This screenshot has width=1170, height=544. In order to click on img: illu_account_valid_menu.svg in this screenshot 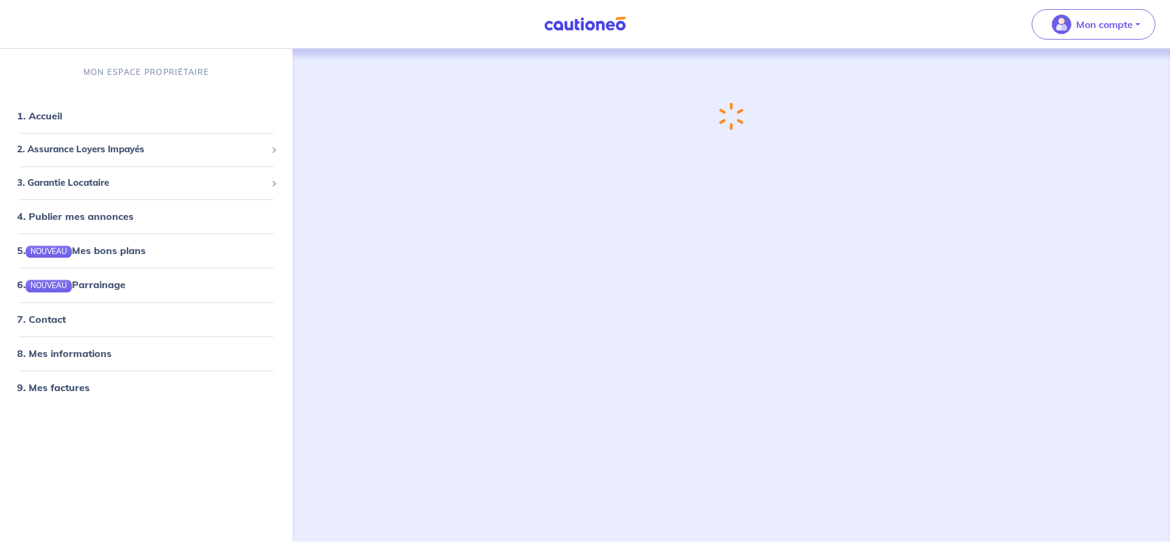, I will do `click(1061, 24)`.